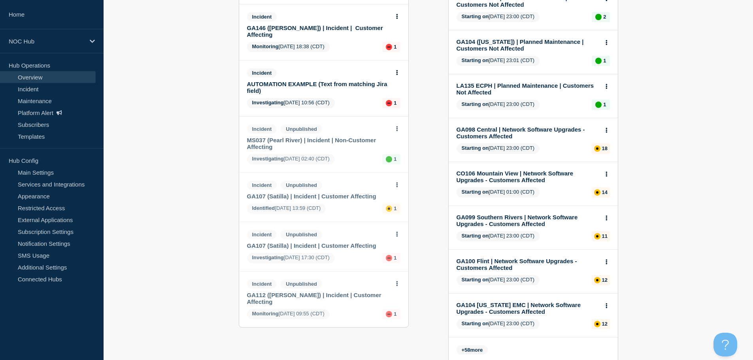  I want to click on span: Identified, so click(264, 208).